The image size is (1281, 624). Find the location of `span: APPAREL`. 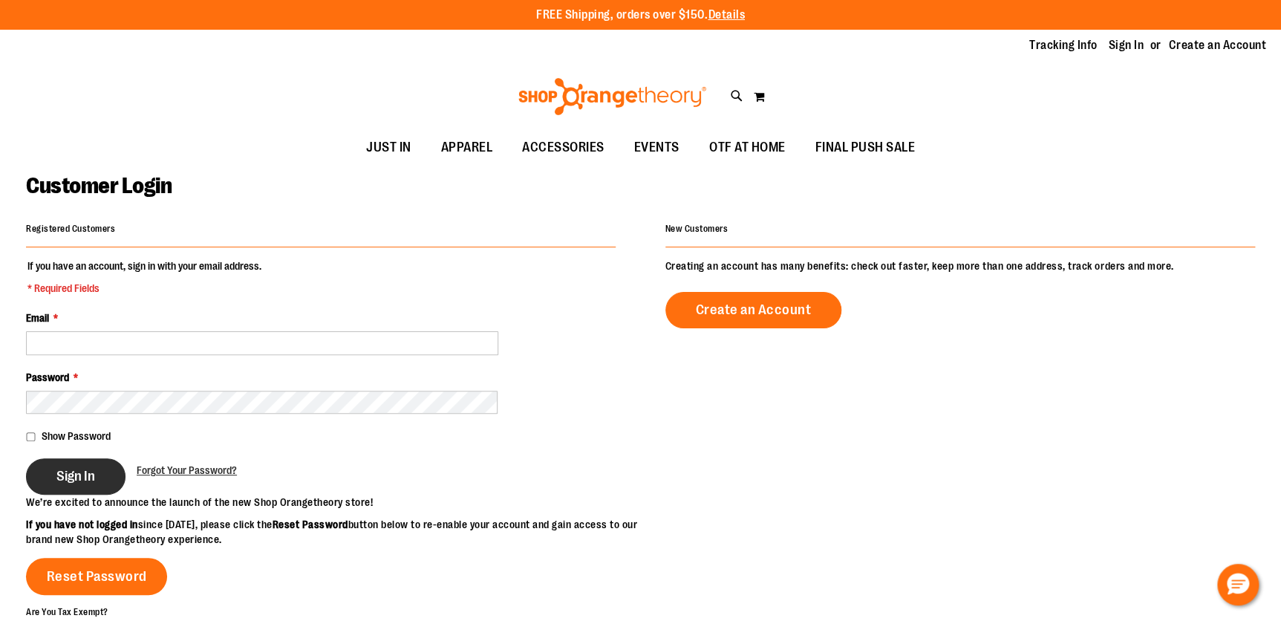

span: APPAREL is located at coordinates (467, 147).